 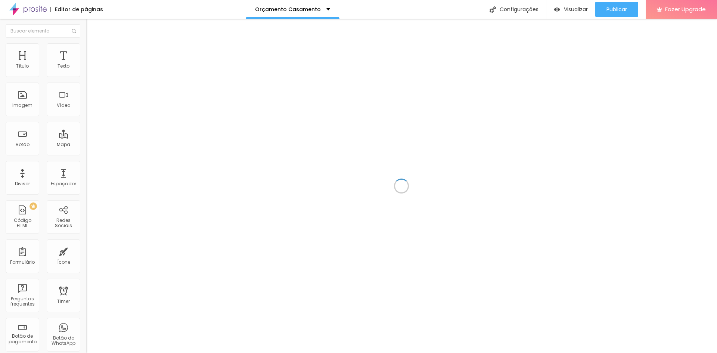 I want to click on div: Imagem, so click(x=22, y=105).